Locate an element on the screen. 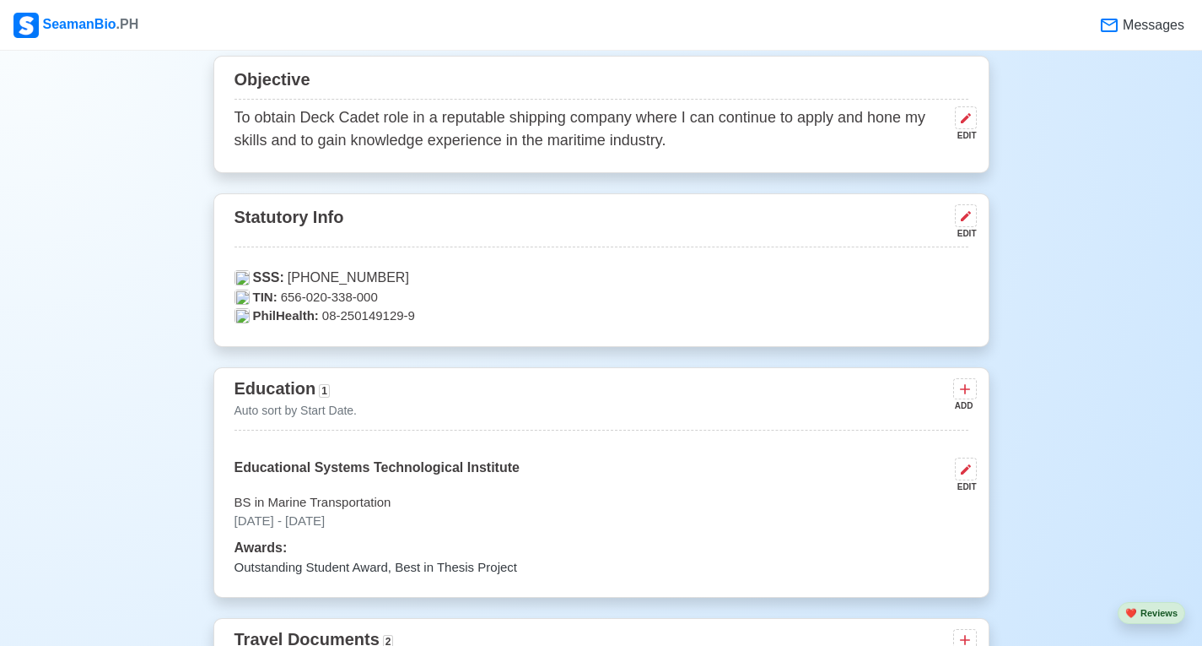  p: Outstanding Student Award, Best in Thesis Project is located at coordinates (602, 567).